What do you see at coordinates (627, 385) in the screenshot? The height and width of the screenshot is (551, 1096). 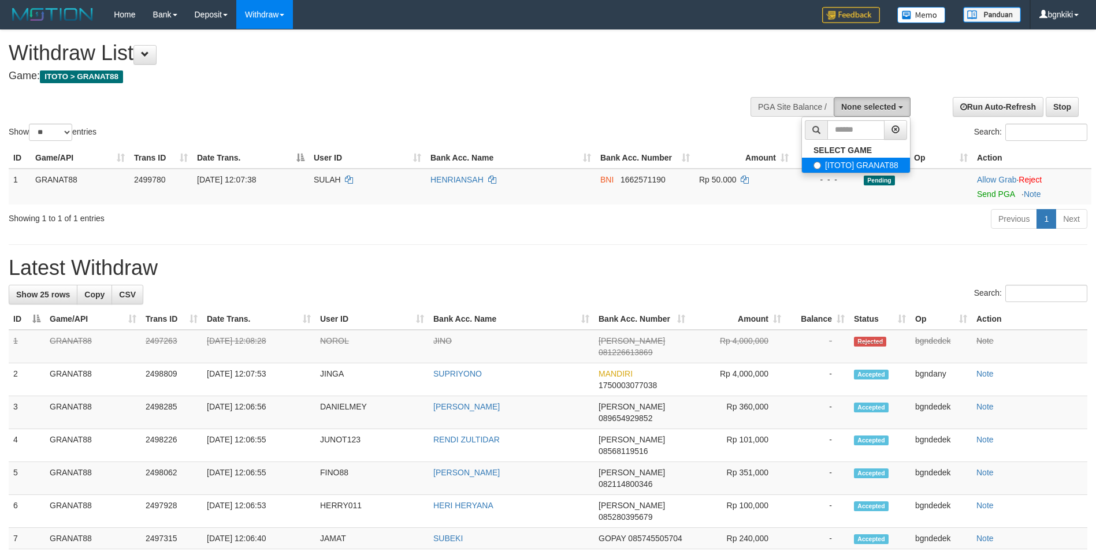 I see `span: Copy 1750003077038 to clipboard` at bounding box center [627, 385].